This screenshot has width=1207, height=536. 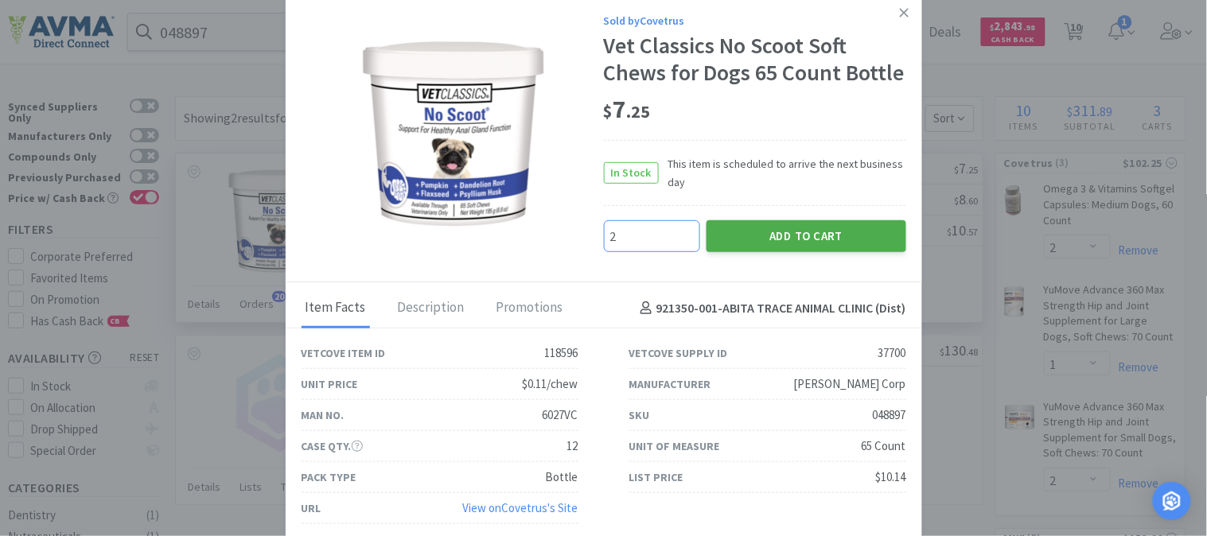 What do you see at coordinates (640, 415) in the screenshot?
I see `div: SKU` at bounding box center [640, 415].